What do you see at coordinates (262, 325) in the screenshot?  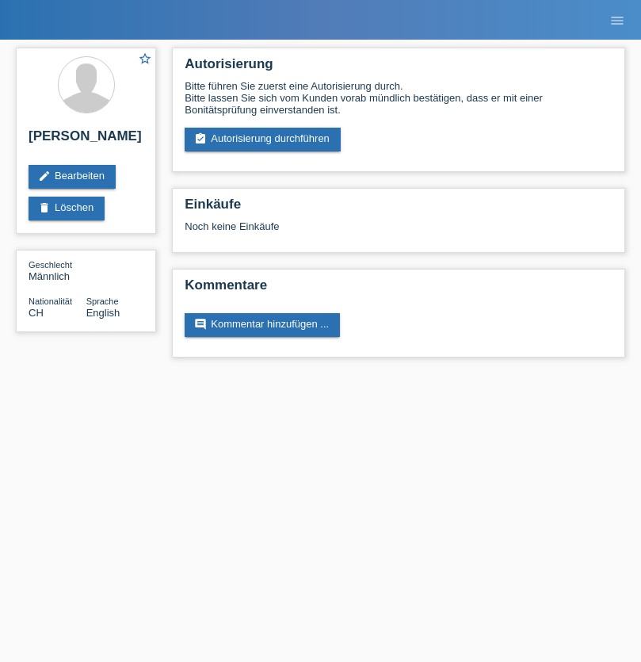 I see `a: commentKommentar hinzufügen ...` at bounding box center [262, 325].